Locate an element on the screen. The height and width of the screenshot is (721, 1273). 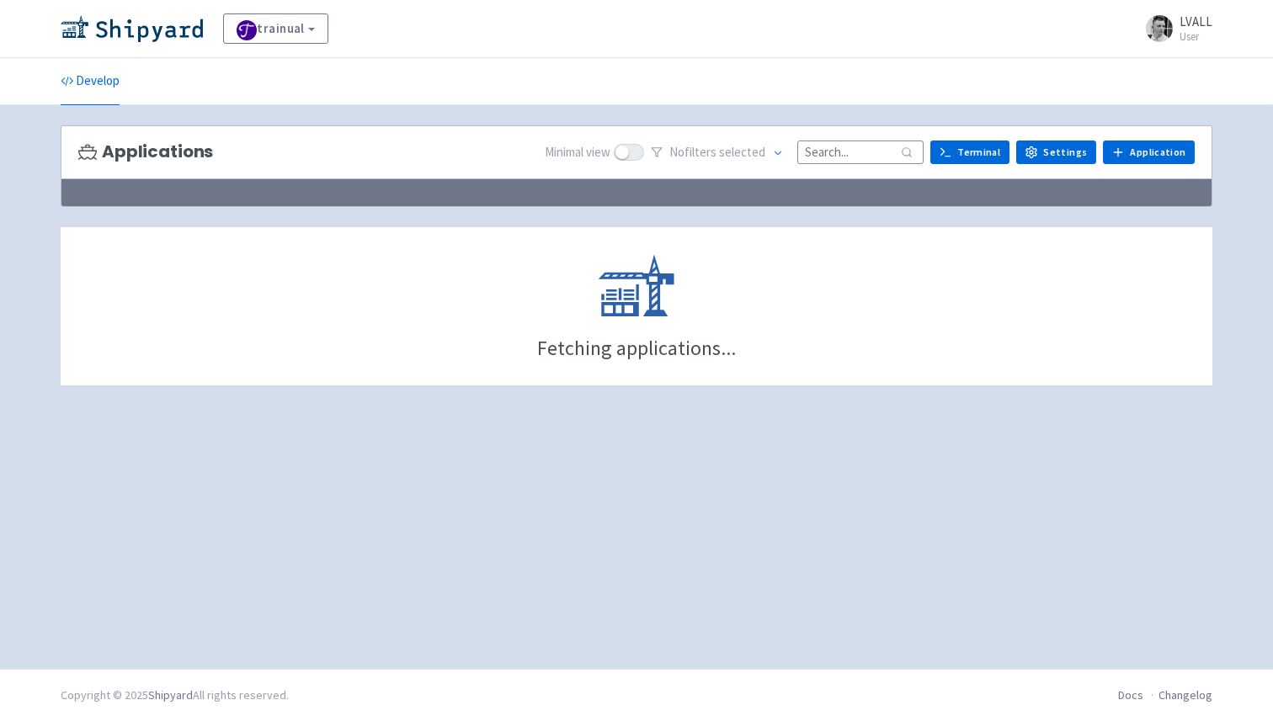
h3: Applications is located at coordinates (146, 151).